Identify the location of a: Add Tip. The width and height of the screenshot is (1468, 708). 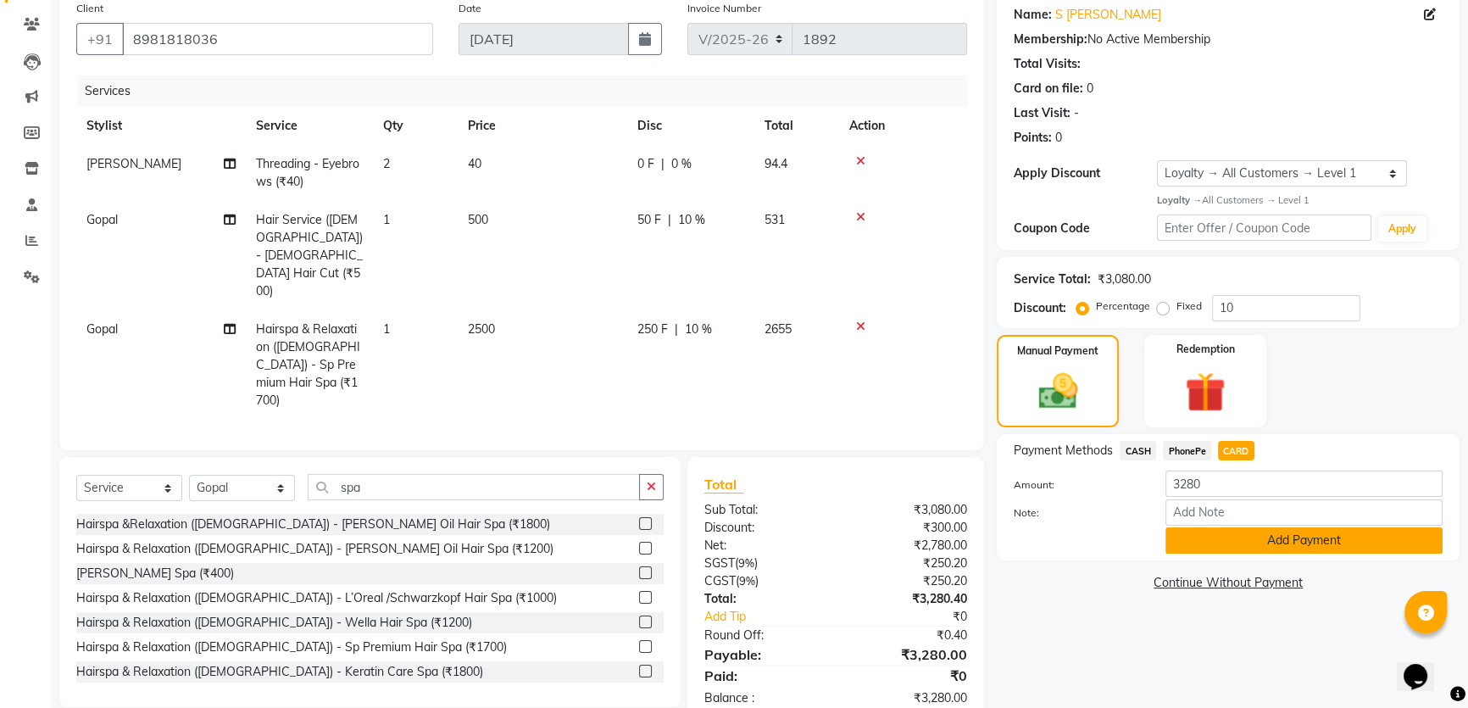
(776, 616).